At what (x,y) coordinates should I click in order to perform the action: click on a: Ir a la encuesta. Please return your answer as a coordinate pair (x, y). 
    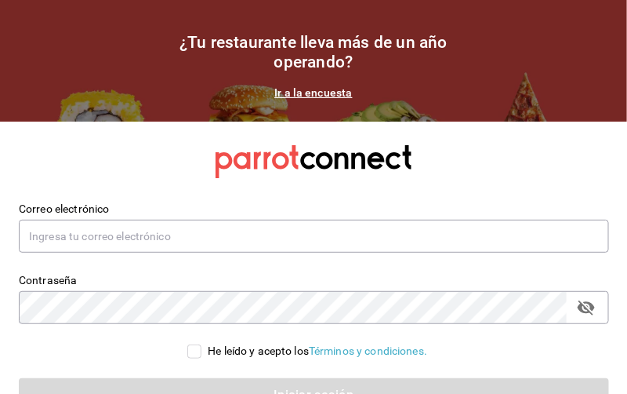
    Looking at the image, I should click on (313, 93).